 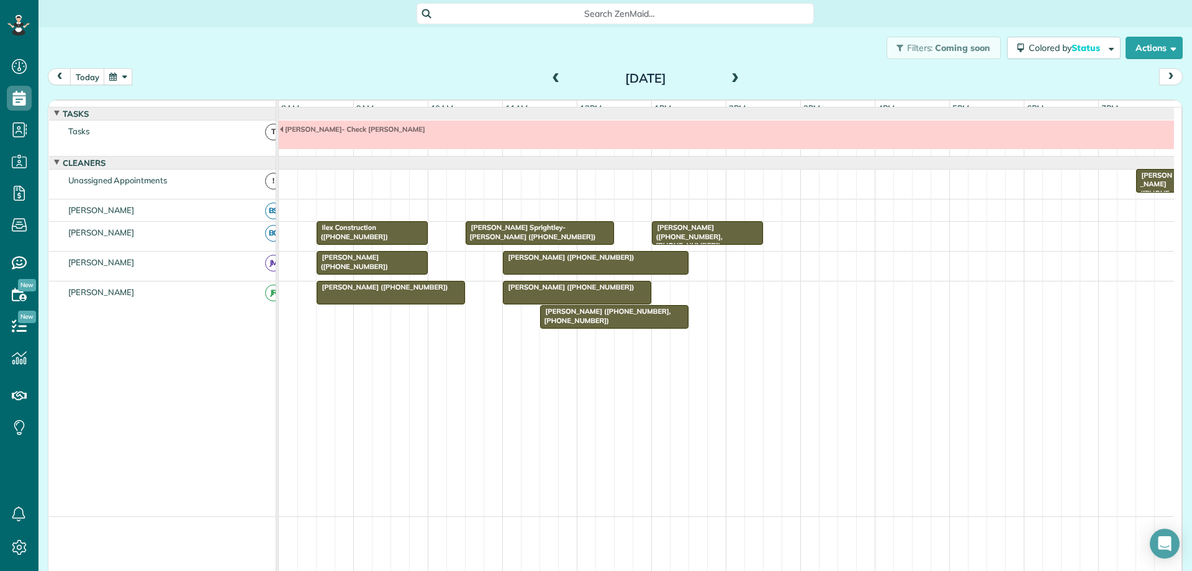 I want to click on span: 2pm, so click(x=737, y=108).